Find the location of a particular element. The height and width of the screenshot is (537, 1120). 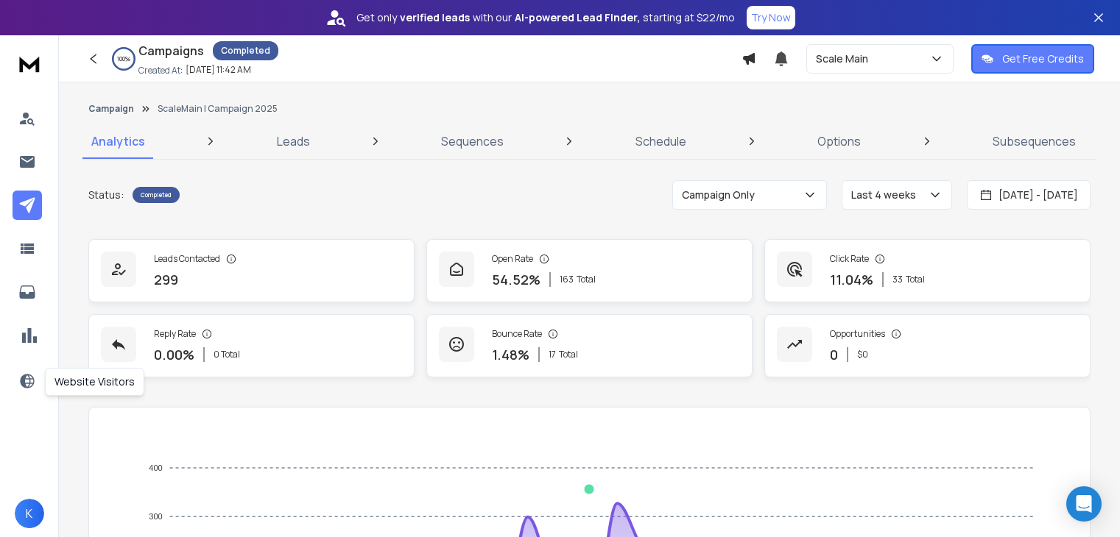

strong: AI-powered Lead Finder, is located at coordinates (577, 18).